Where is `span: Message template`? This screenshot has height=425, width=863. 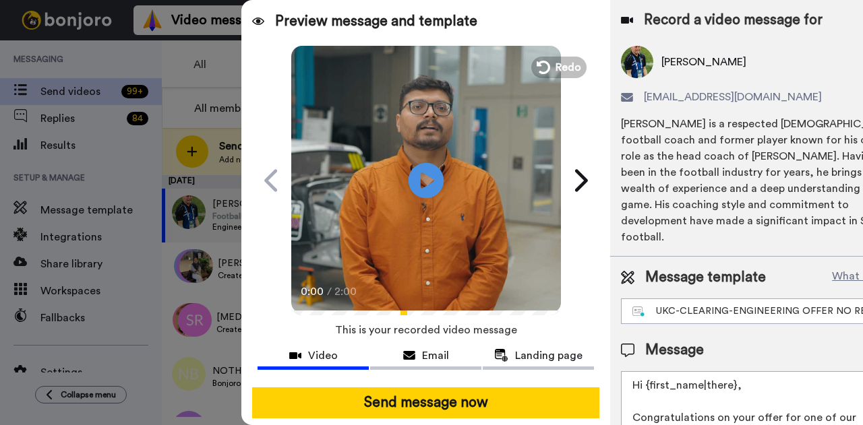 span: Message template is located at coordinates (705, 278).